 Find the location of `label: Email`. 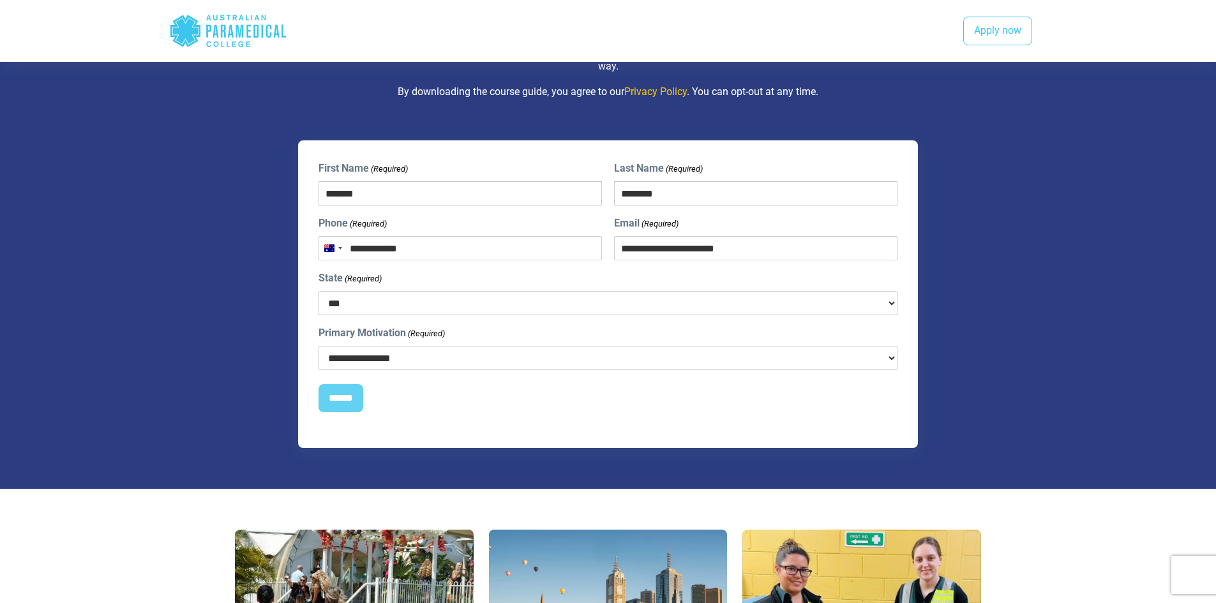

label: Email is located at coordinates (646, 223).